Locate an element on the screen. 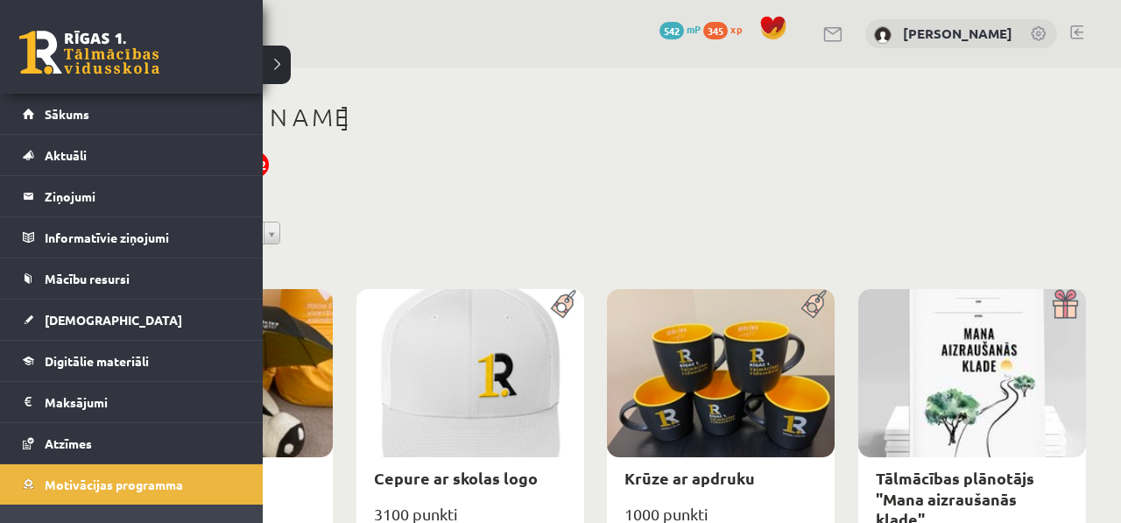 This screenshot has height=523, width=1121. a: Maksājumi is located at coordinates (131, 402).